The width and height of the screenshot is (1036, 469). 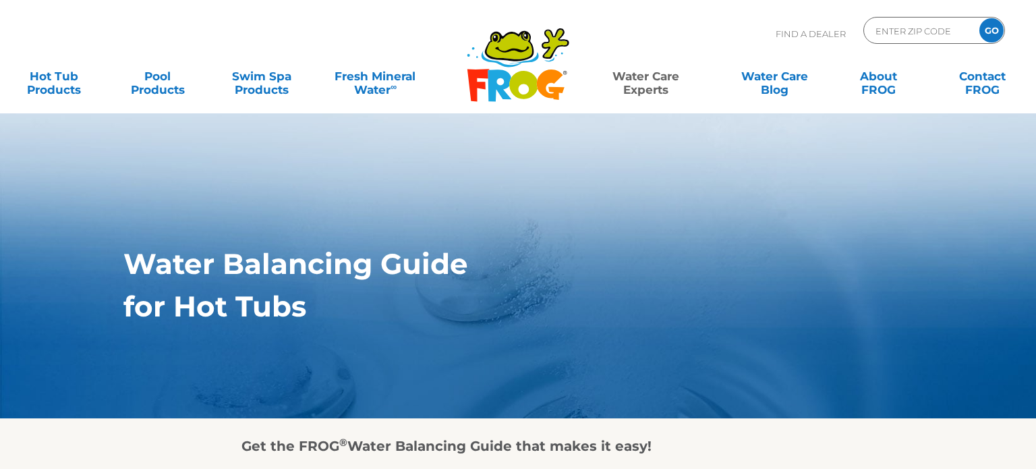 What do you see at coordinates (376, 76) in the screenshot?
I see `a: Fresh MineralWater∞` at bounding box center [376, 76].